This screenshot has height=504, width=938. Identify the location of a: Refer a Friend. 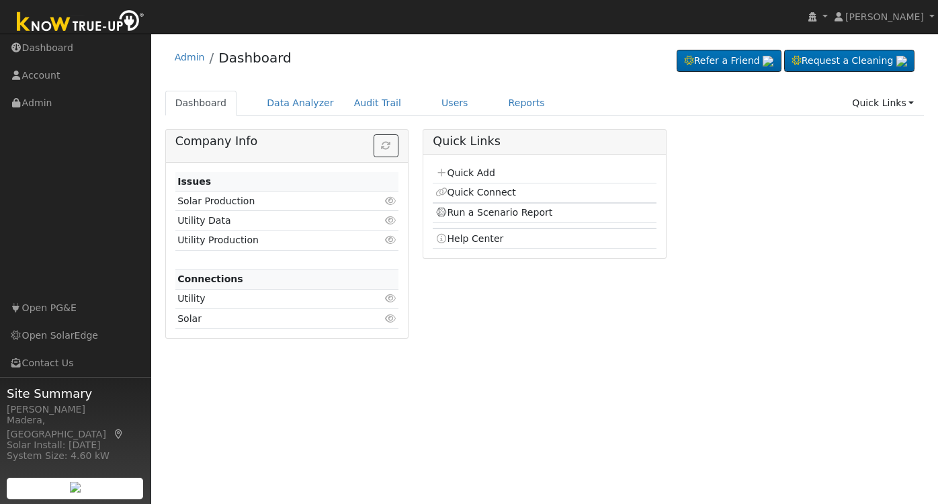
(729, 61).